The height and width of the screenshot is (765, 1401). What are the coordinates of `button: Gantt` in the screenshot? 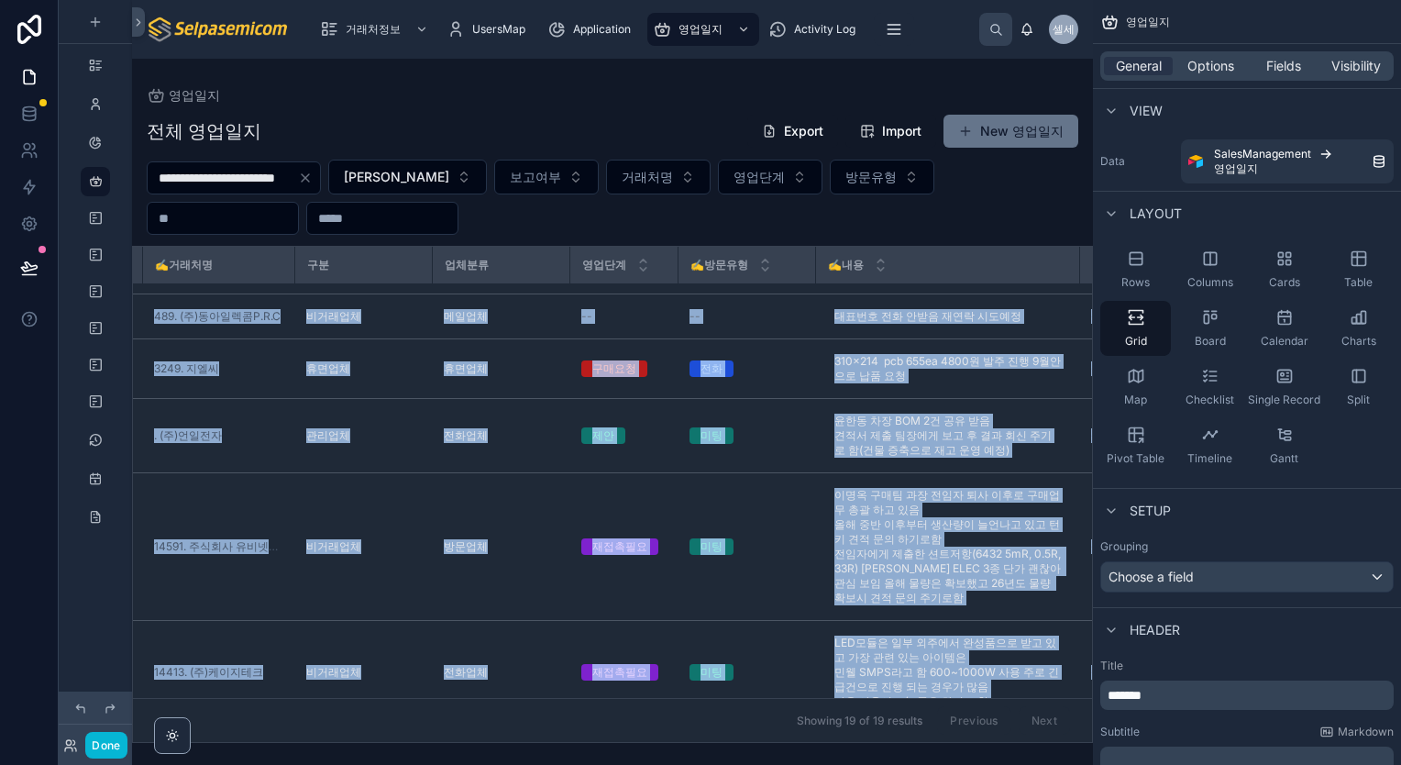 It's located at (1284, 446).